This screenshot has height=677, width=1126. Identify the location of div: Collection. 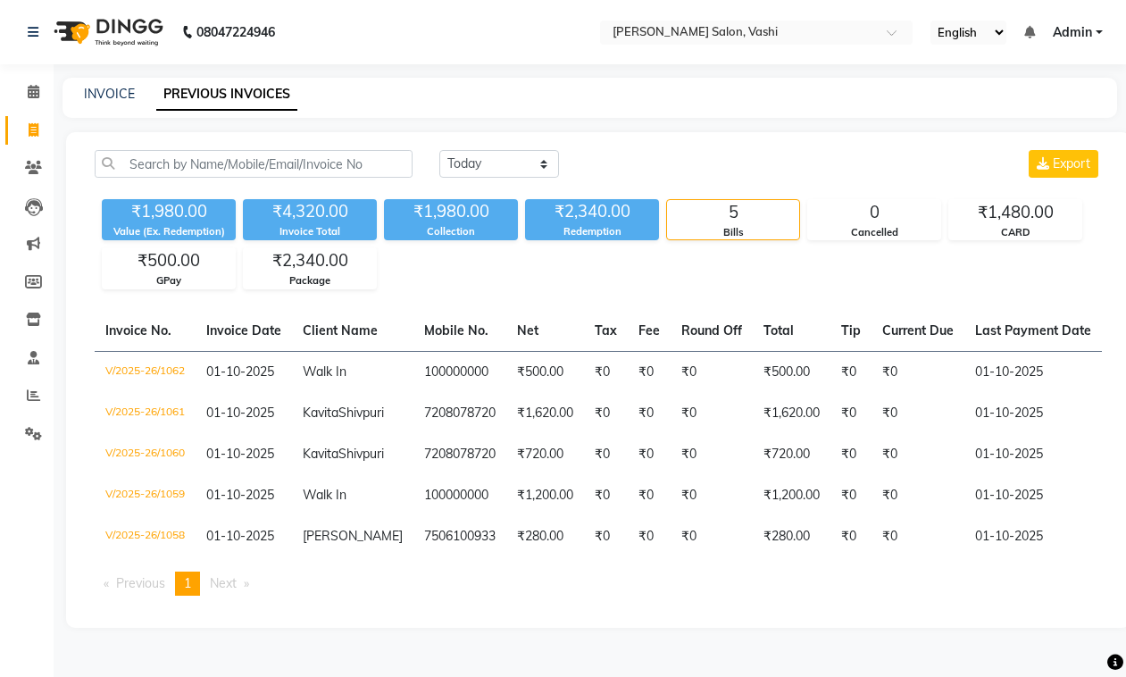
(451, 231).